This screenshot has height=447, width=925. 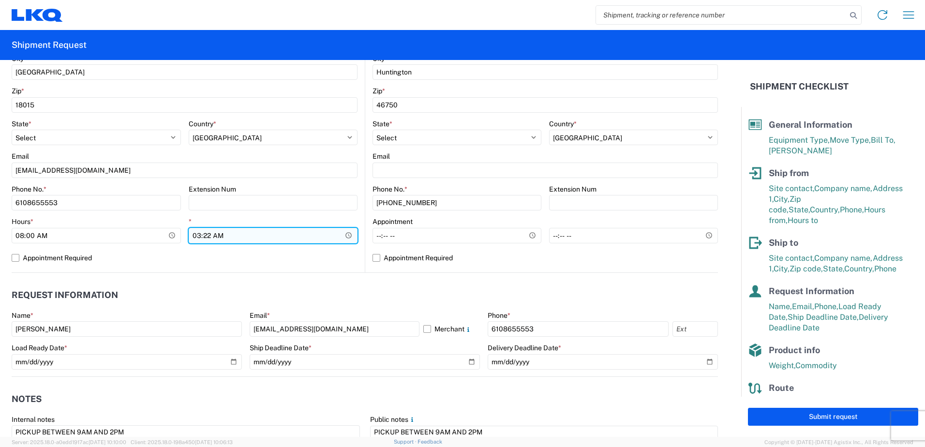 I want to click on span: Bill To,, so click(x=883, y=140).